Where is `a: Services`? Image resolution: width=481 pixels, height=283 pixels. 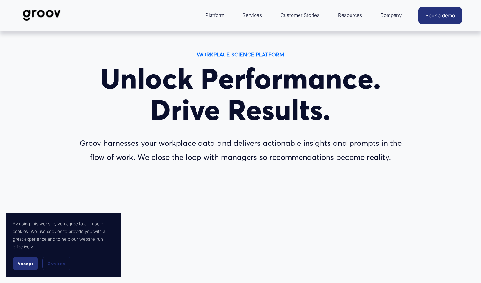 a: Services is located at coordinates (252, 15).